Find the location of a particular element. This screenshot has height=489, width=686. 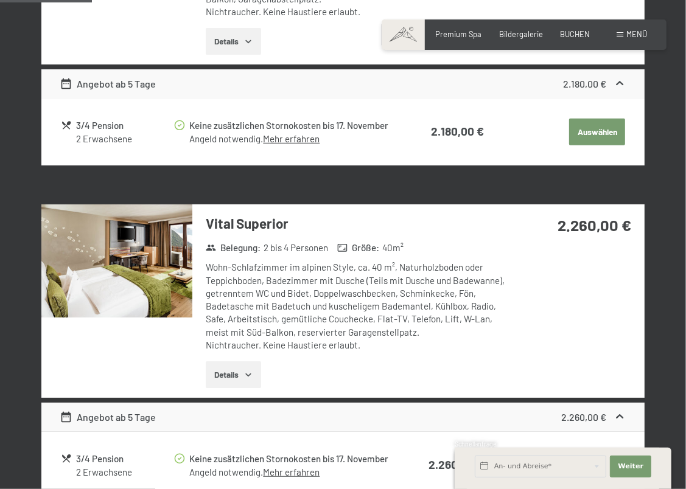

button: Auswählen is located at coordinates (597, 132).